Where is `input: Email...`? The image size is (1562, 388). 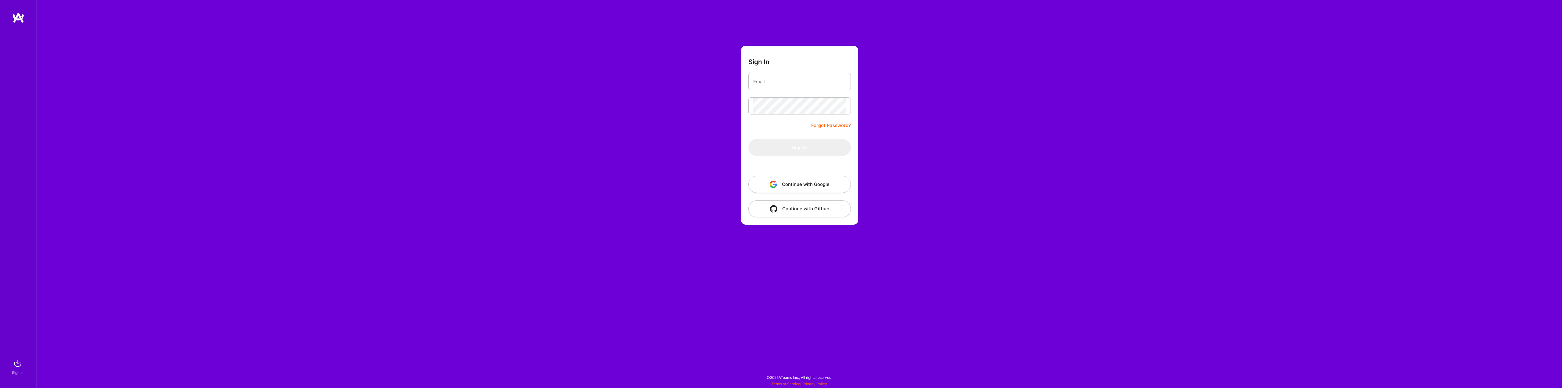 input: Email... is located at coordinates (800, 81).